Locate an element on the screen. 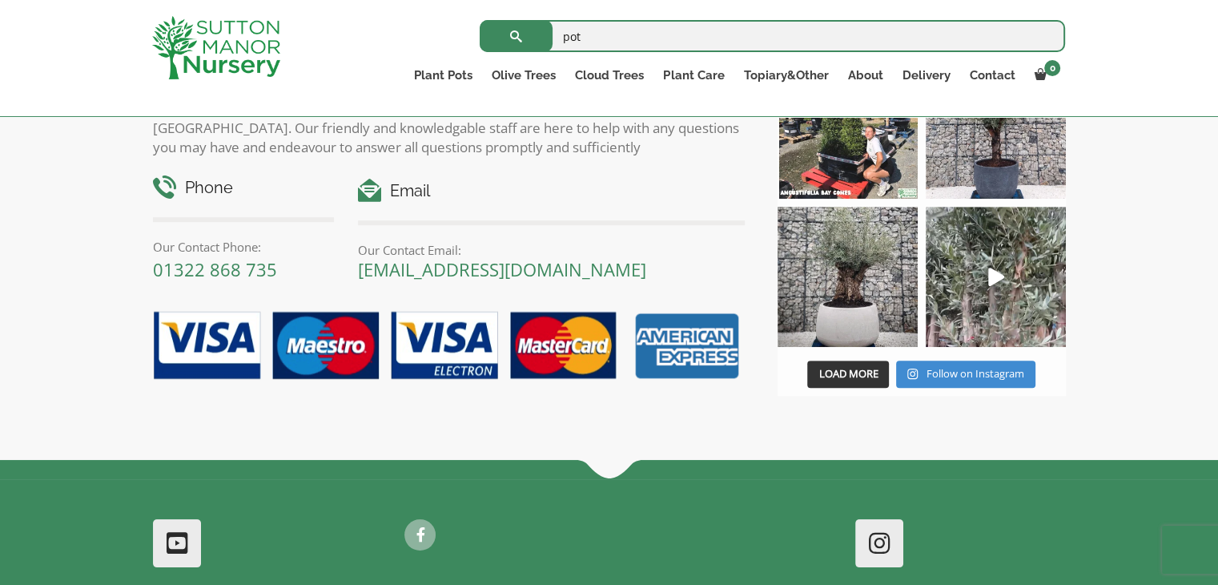 Image resolution: width=1218 pixels, height=585 pixels. a: Cloud Trees is located at coordinates (609, 75).